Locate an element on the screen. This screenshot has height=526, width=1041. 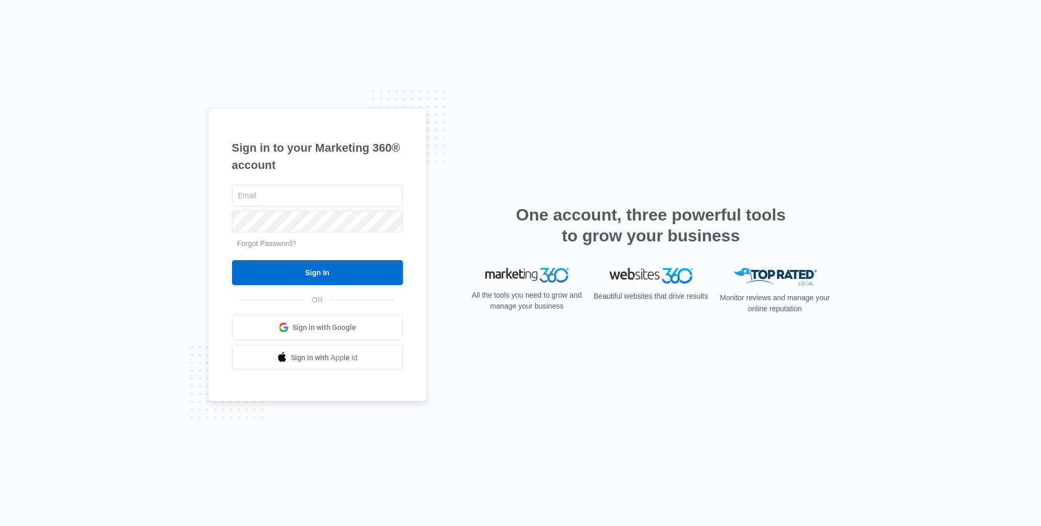
span: OR is located at coordinates (317, 300).